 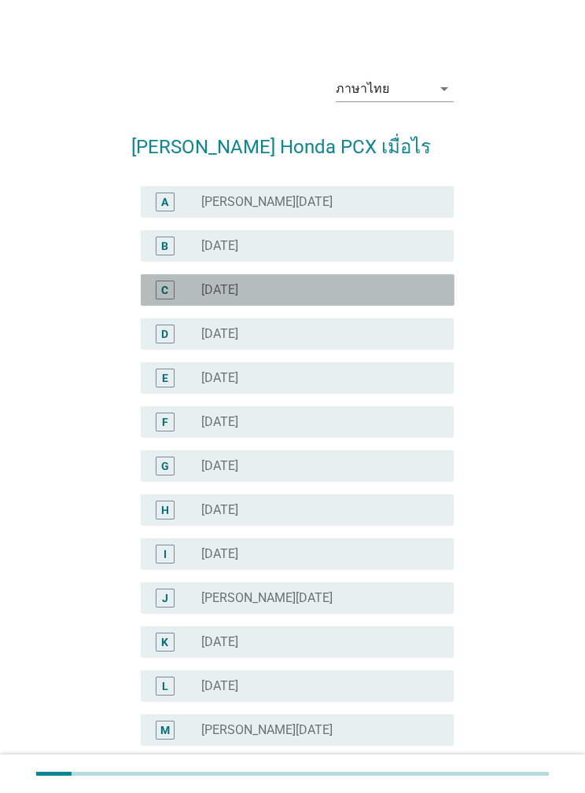 What do you see at coordinates (164, 245) in the screenshot?
I see `div: B` at bounding box center [164, 245].